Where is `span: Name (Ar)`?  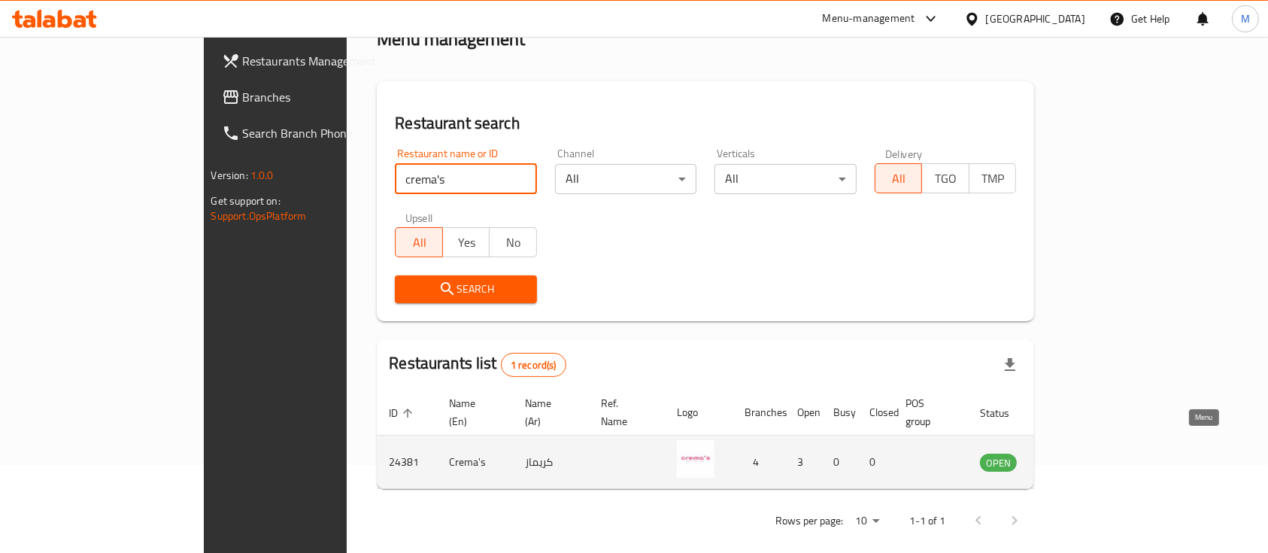
span: Name (Ar) is located at coordinates (548, 412).